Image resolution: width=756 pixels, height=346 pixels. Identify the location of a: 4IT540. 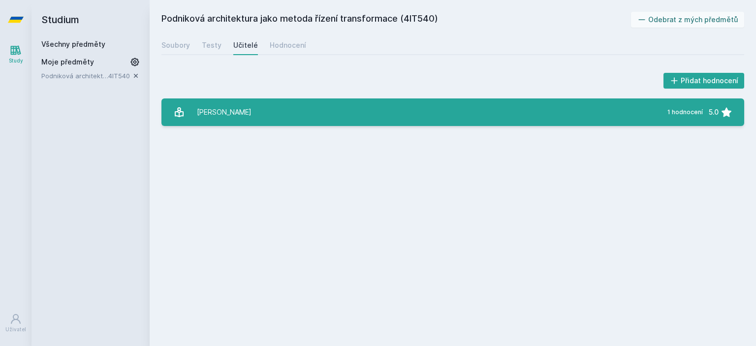
(119, 76).